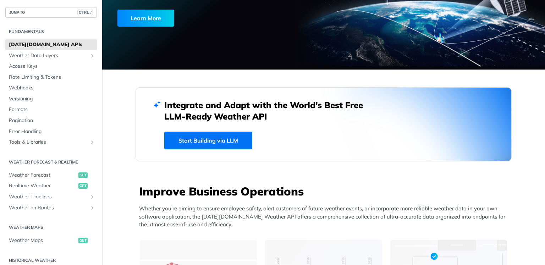 This screenshot has width=545, height=265. What do you see at coordinates (51, 240) in the screenshot?
I see `a: Weather Mapsget` at bounding box center [51, 240].